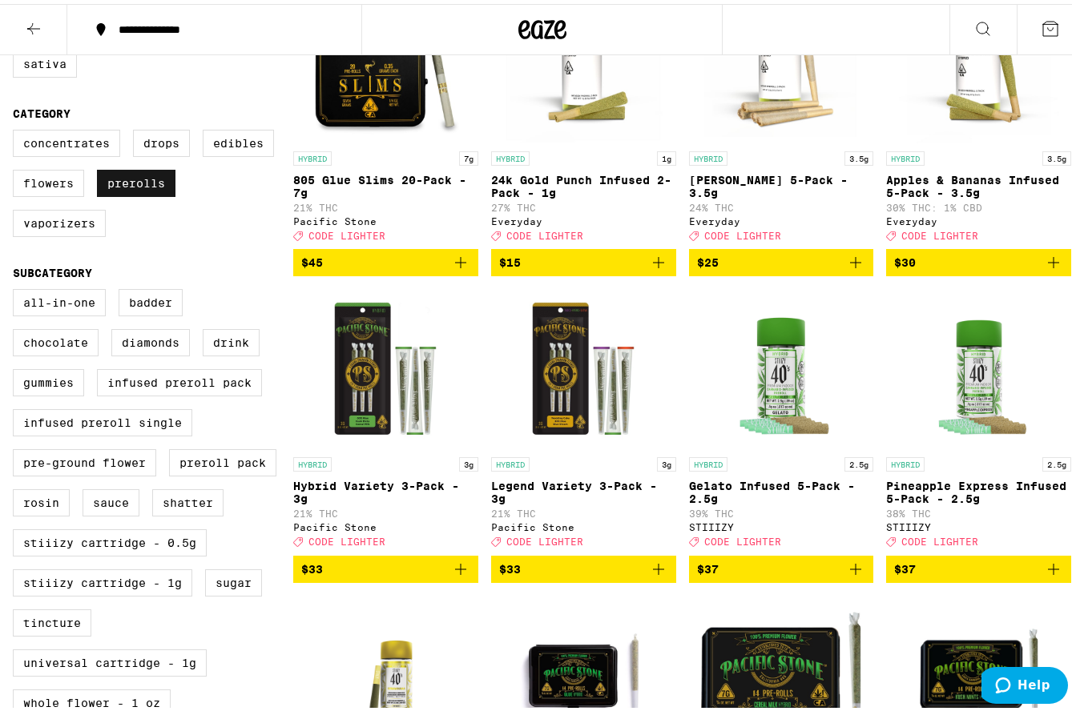  I want to click on img: Pacific Stone - Legend Variety 3-Pack - 3g, so click(583, 365).